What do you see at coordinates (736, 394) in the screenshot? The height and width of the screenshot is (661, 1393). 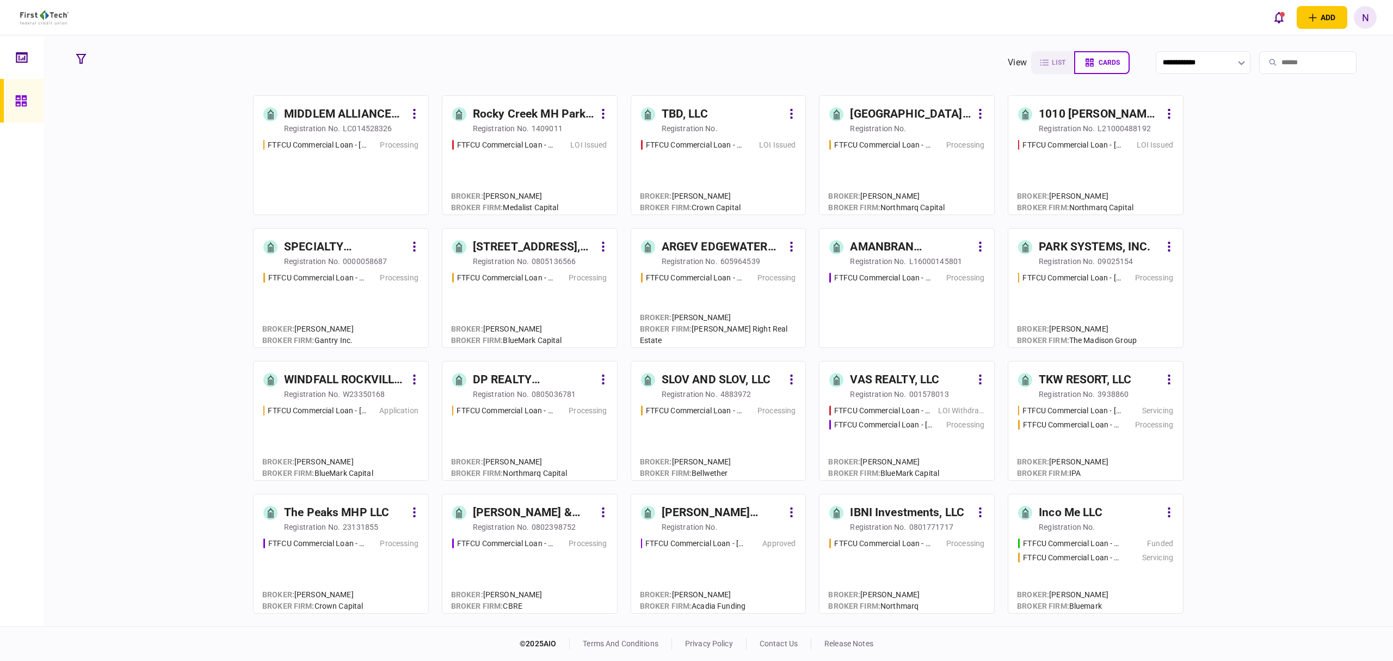 I see `div: 4883972` at bounding box center [736, 394].